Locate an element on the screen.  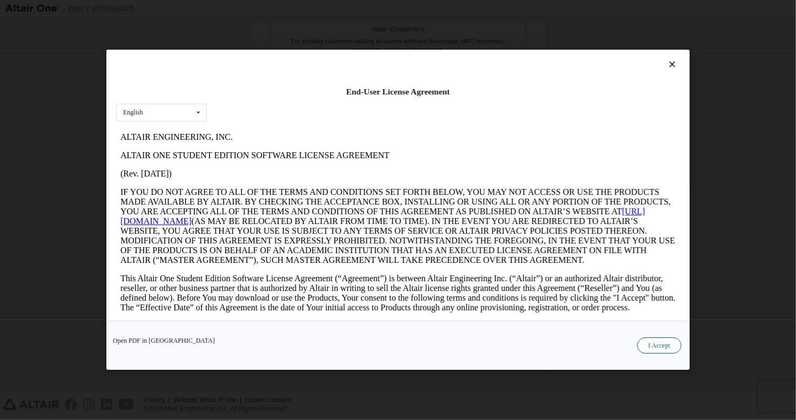
p: ALTAIR ENGINEERING, INC. is located at coordinates (282, 9).